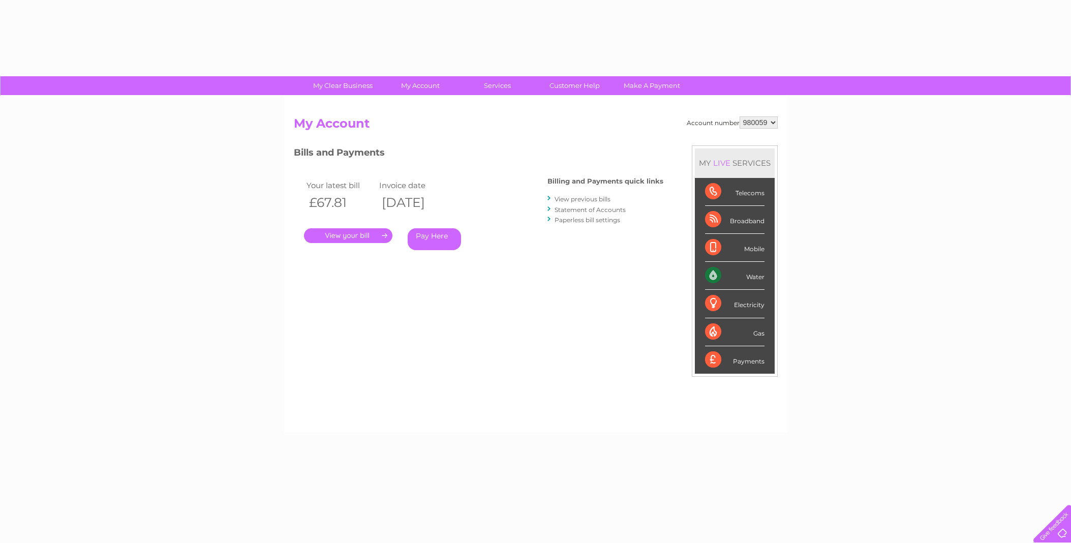 The height and width of the screenshot is (543, 1071). What do you see at coordinates (735, 360) in the screenshot?
I see `div: Payments` at bounding box center [735, 360].